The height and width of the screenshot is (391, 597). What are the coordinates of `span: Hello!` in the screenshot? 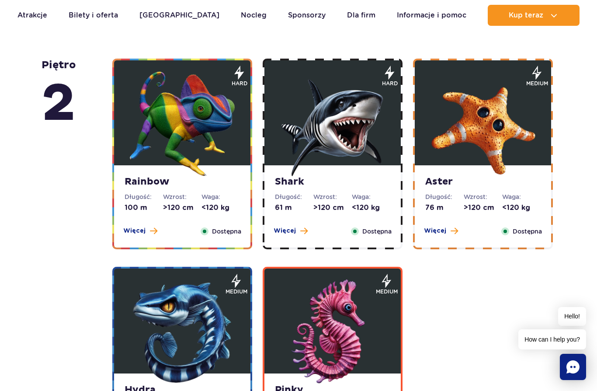 It's located at (572, 316).